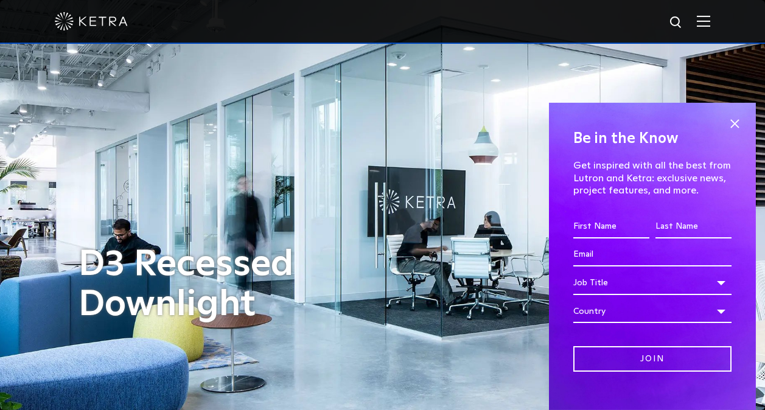  What do you see at coordinates (703, 21) in the screenshot?
I see `img: Hamburger%20Nav.svg` at bounding box center [703, 21].